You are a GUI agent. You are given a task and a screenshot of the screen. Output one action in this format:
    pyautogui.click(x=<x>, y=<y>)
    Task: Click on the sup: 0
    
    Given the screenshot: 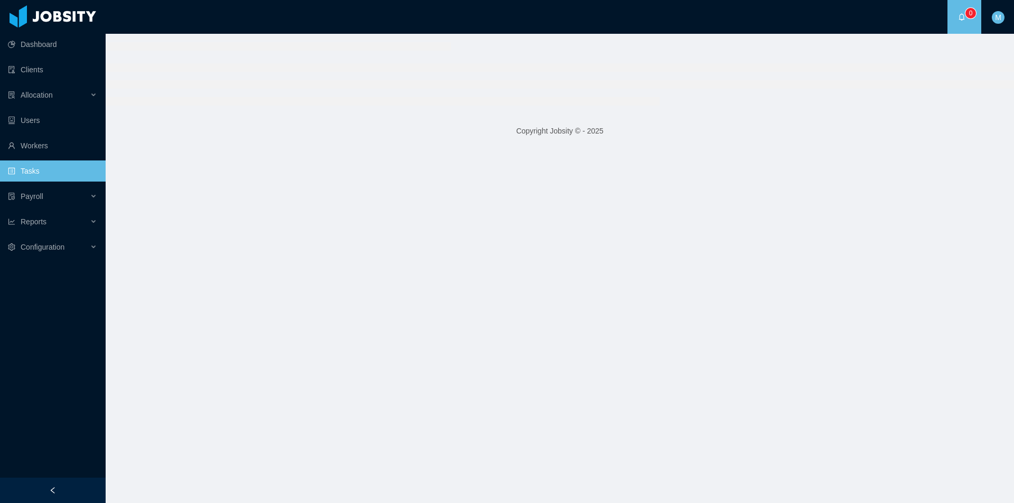 What is the action you would take?
    pyautogui.click(x=971, y=13)
    